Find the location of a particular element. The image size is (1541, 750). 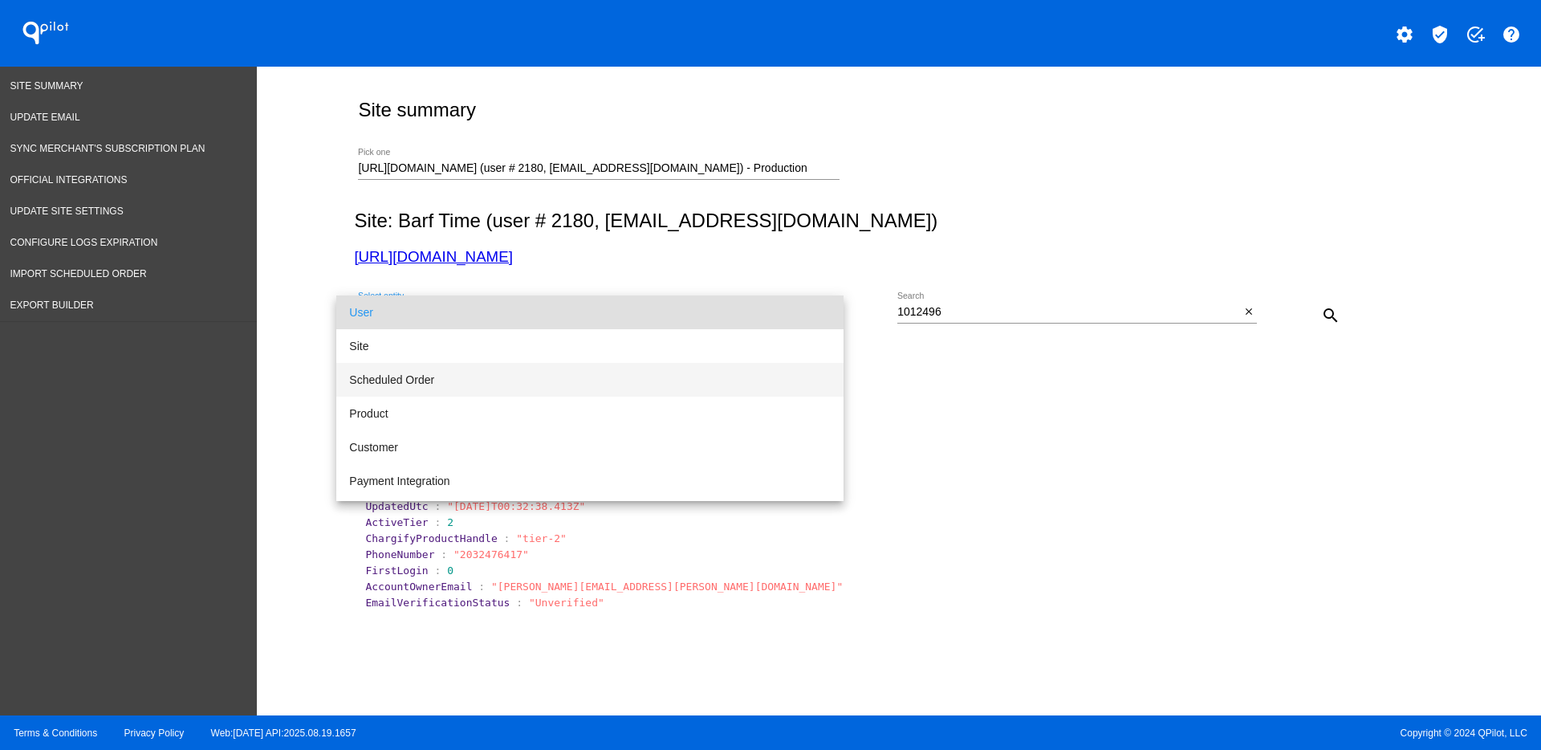

span: Shipping Integration is located at coordinates (590, 515).